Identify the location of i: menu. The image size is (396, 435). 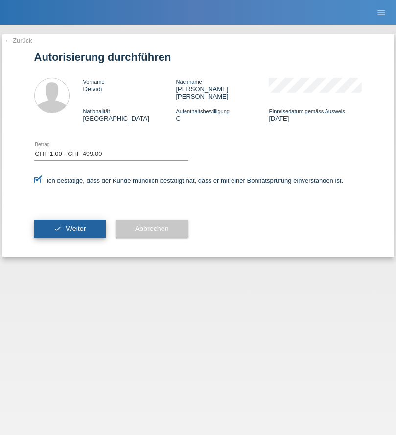
(382, 13).